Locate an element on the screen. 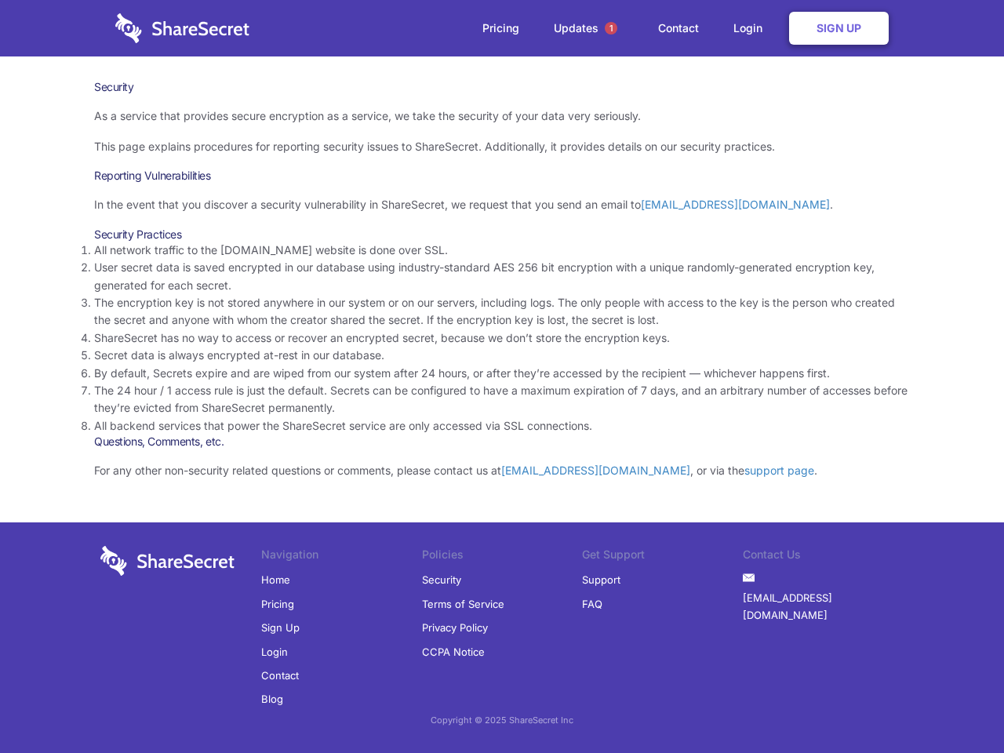  p: This page explains procedures for reporting security issues to ShareSecret. Additionally, it prov... is located at coordinates (502, 147).